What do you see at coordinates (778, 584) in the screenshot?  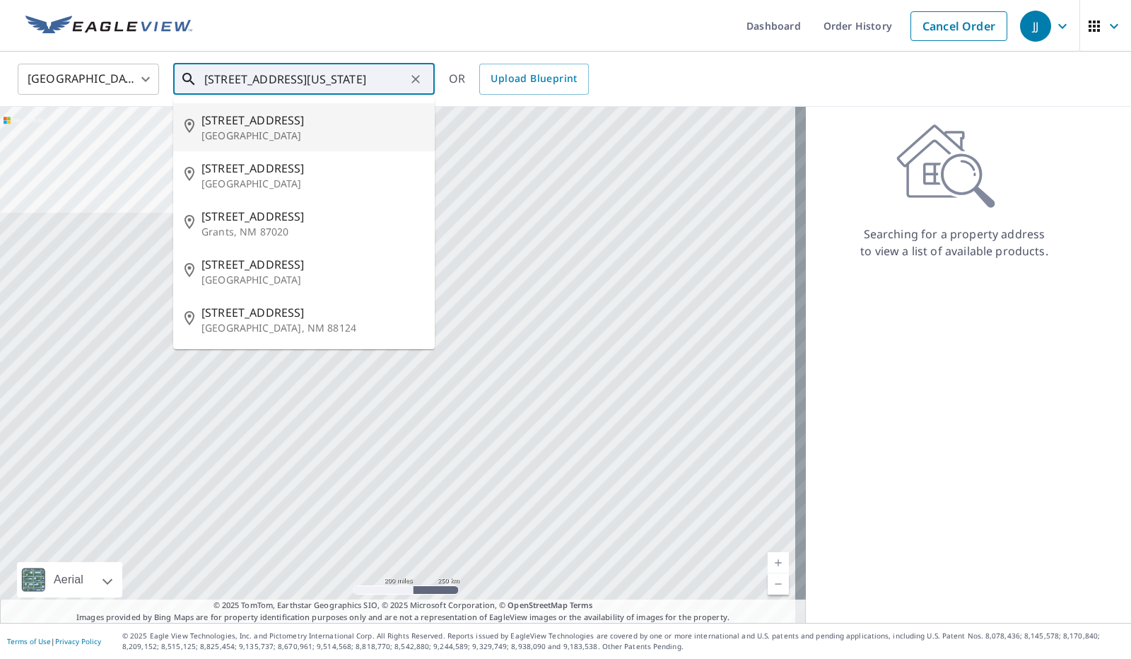 I see `a: Current Level 5, Zoom Out` at bounding box center [778, 584].